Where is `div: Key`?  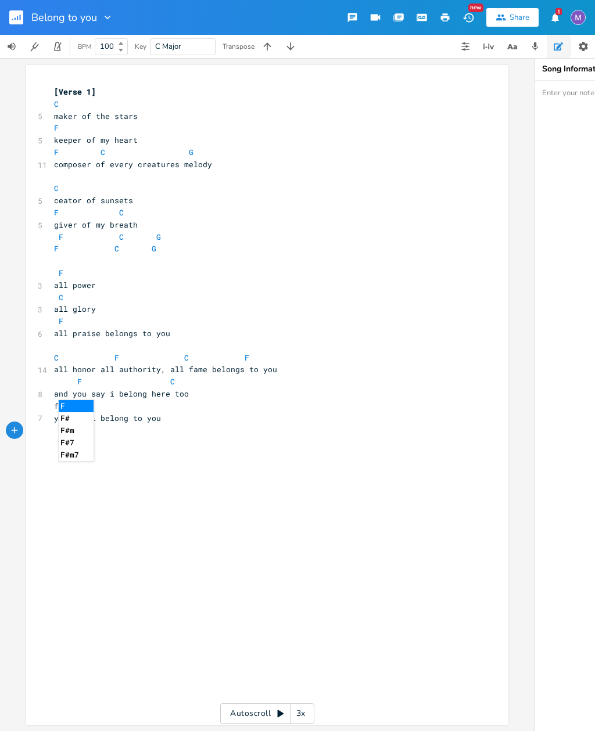
div: Key is located at coordinates (141, 46).